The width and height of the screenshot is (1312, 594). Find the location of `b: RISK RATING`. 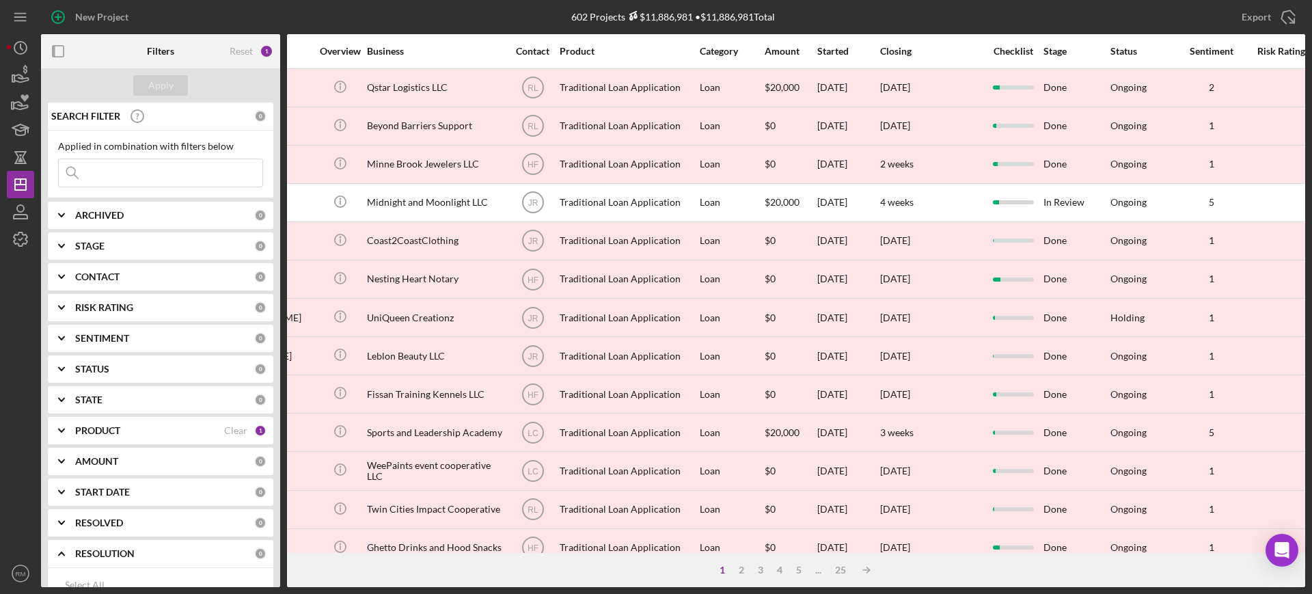

b: RISK RATING is located at coordinates (104, 307).